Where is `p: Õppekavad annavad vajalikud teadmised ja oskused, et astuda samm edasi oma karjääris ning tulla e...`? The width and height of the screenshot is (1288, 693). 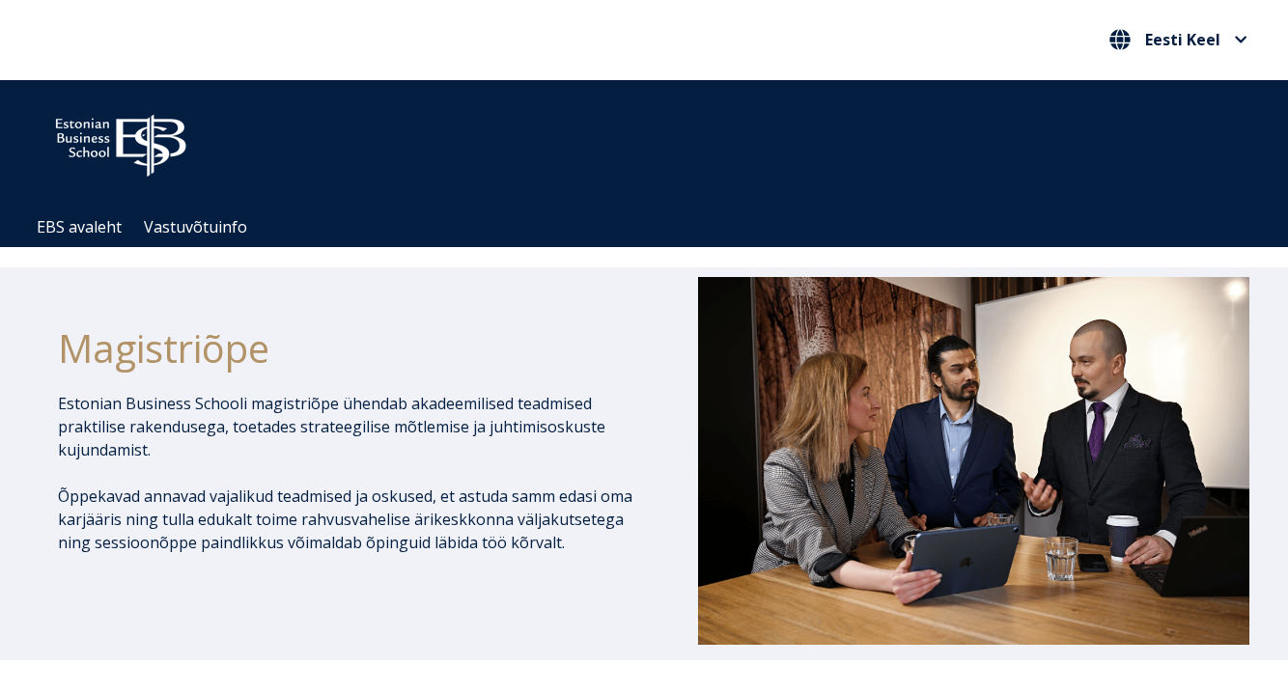
p: Õppekavad annavad vajalikud teadmised ja oskused, et astuda samm edasi oma karjääris ning tulla e... is located at coordinates (352, 519).